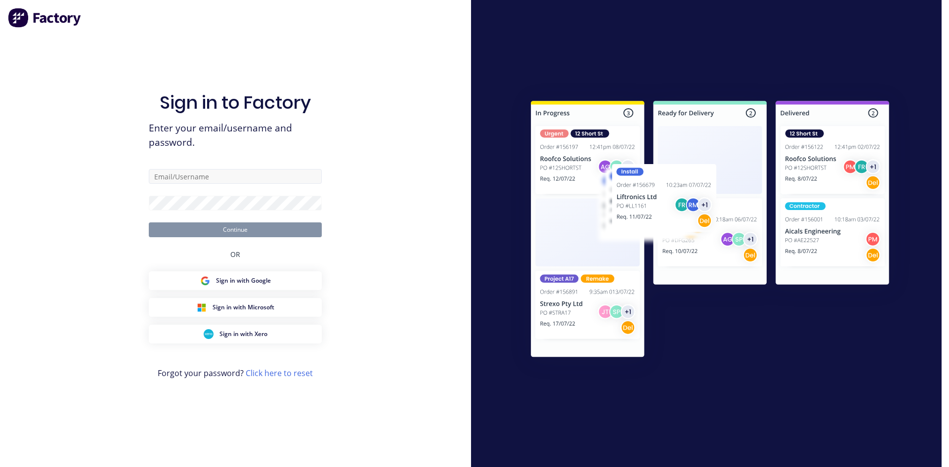  Describe the element at coordinates (243, 334) in the screenshot. I see `span: Sign in with Xero` at that location.